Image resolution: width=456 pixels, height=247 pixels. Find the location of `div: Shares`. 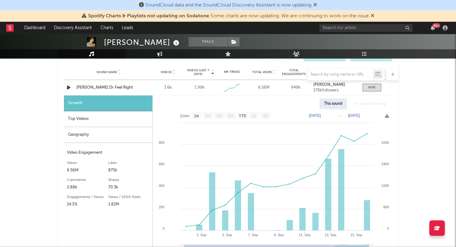

div: Shares is located at coordinates (129, 180).